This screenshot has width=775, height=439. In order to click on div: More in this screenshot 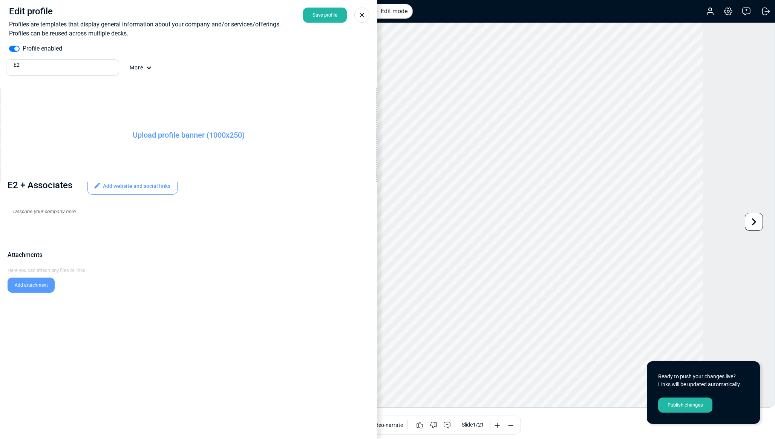, I will do `click(141, 73)`.